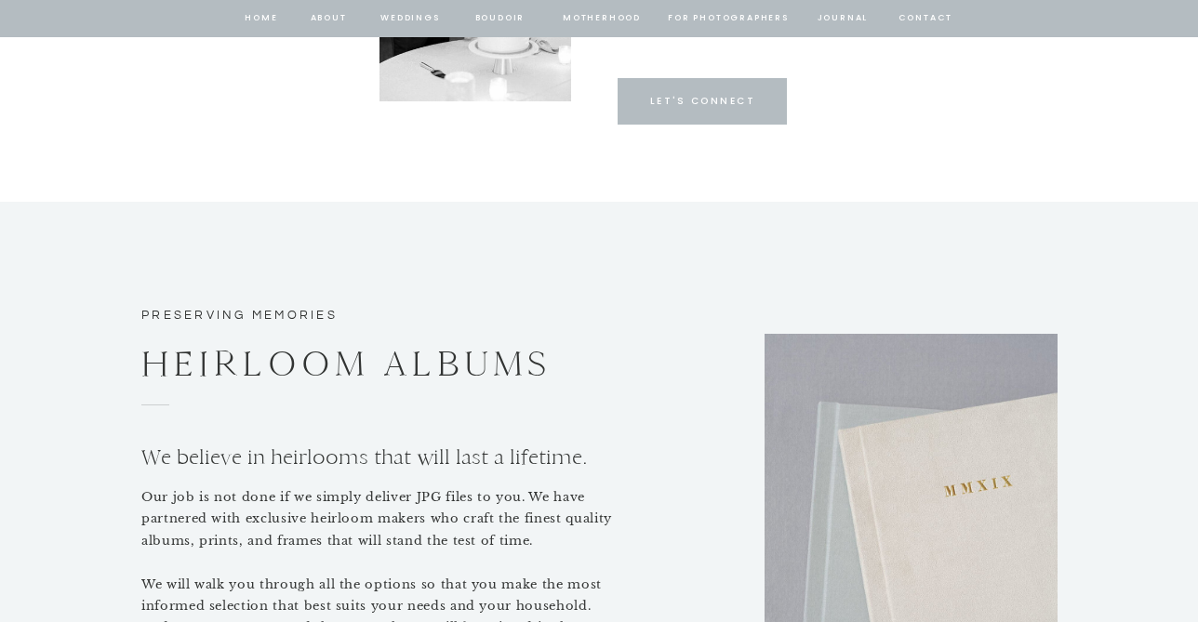 This screenshot has height=622, width=1198. Describe the element at coordinates (261, 19) in the screenshot. I see `nav: home` at that location.